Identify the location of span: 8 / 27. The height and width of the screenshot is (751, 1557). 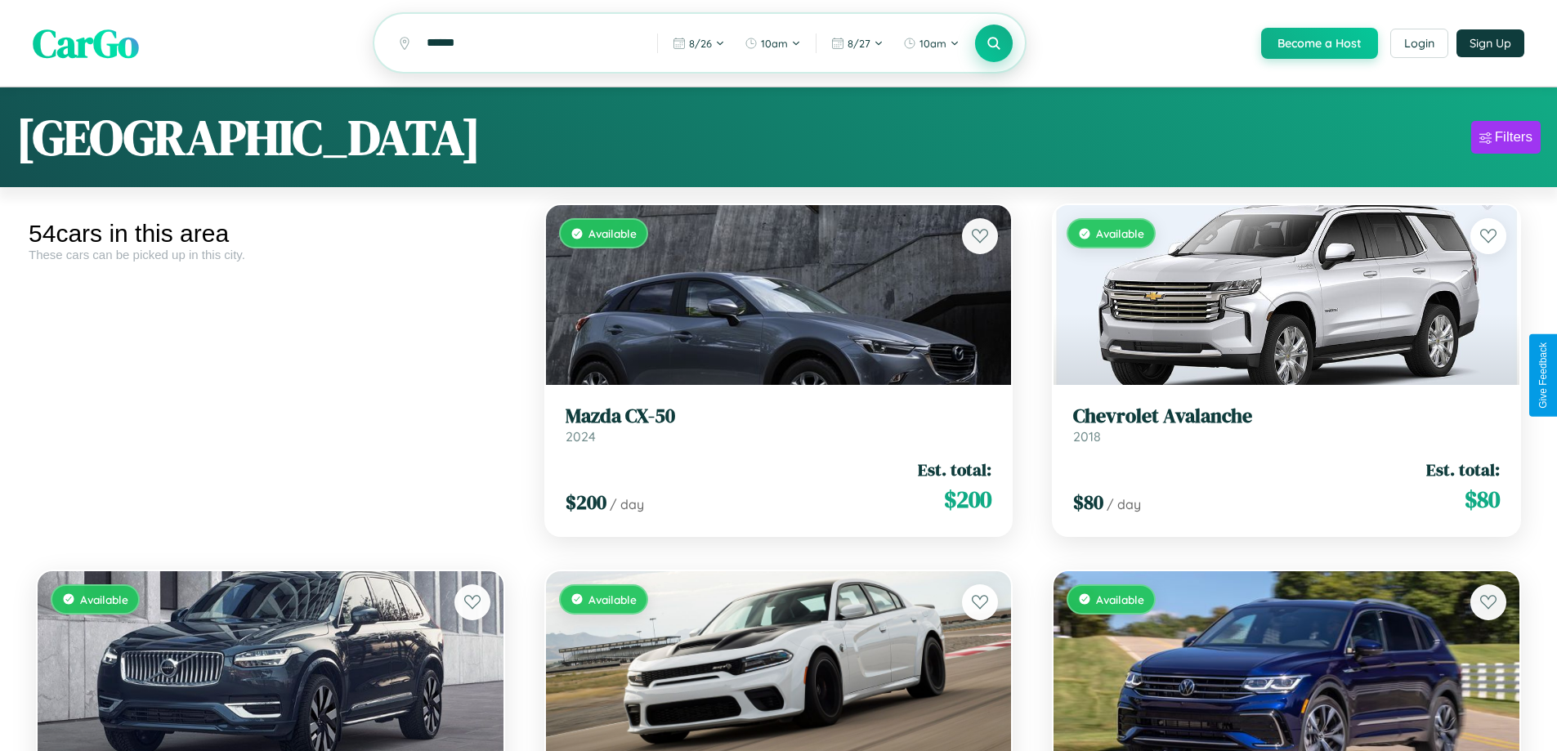
(859, 43).